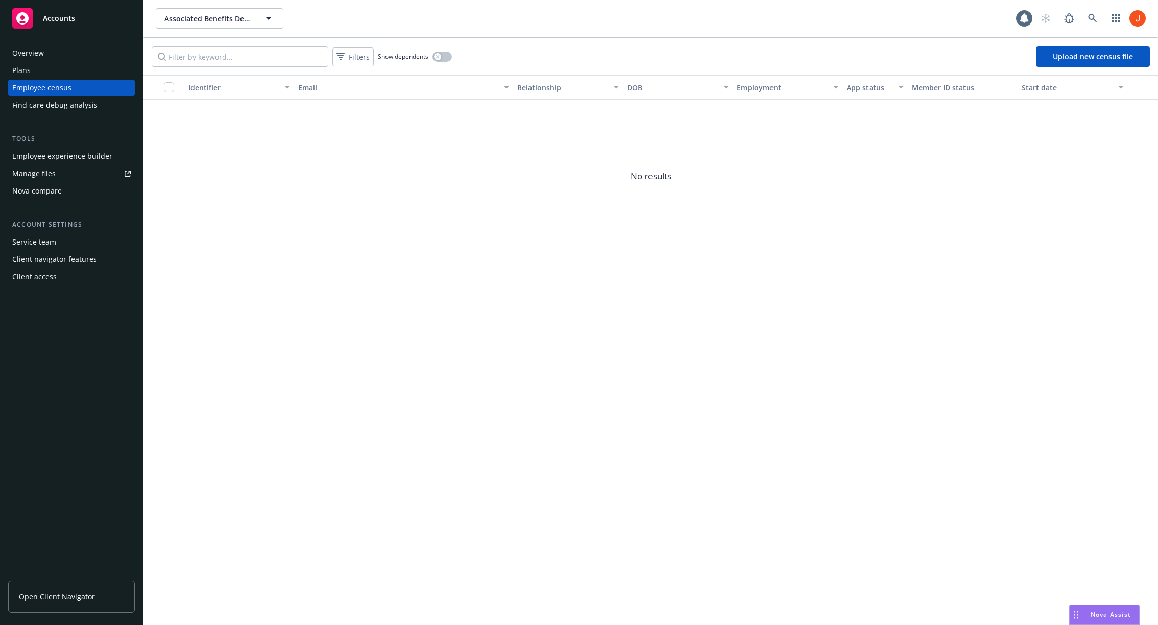 The height and width of the screenshot is (625, 1158). I want to click on div: Manage files, so click(34, 174).